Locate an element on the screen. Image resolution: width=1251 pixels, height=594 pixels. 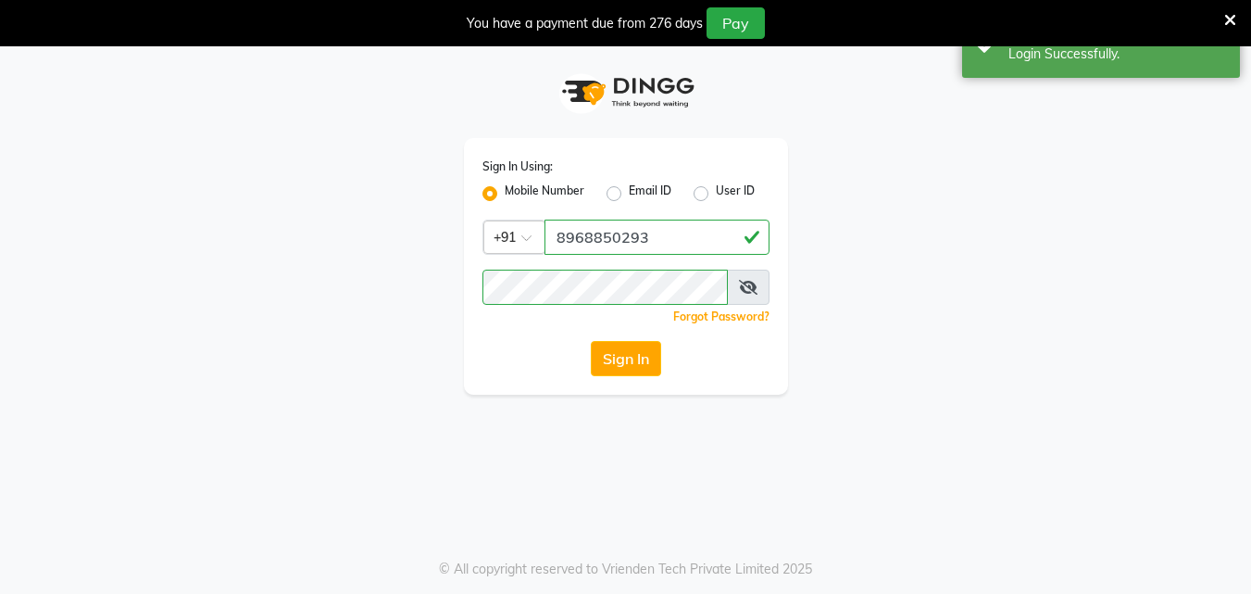
label: User ID is located at coordinates (735, 194).